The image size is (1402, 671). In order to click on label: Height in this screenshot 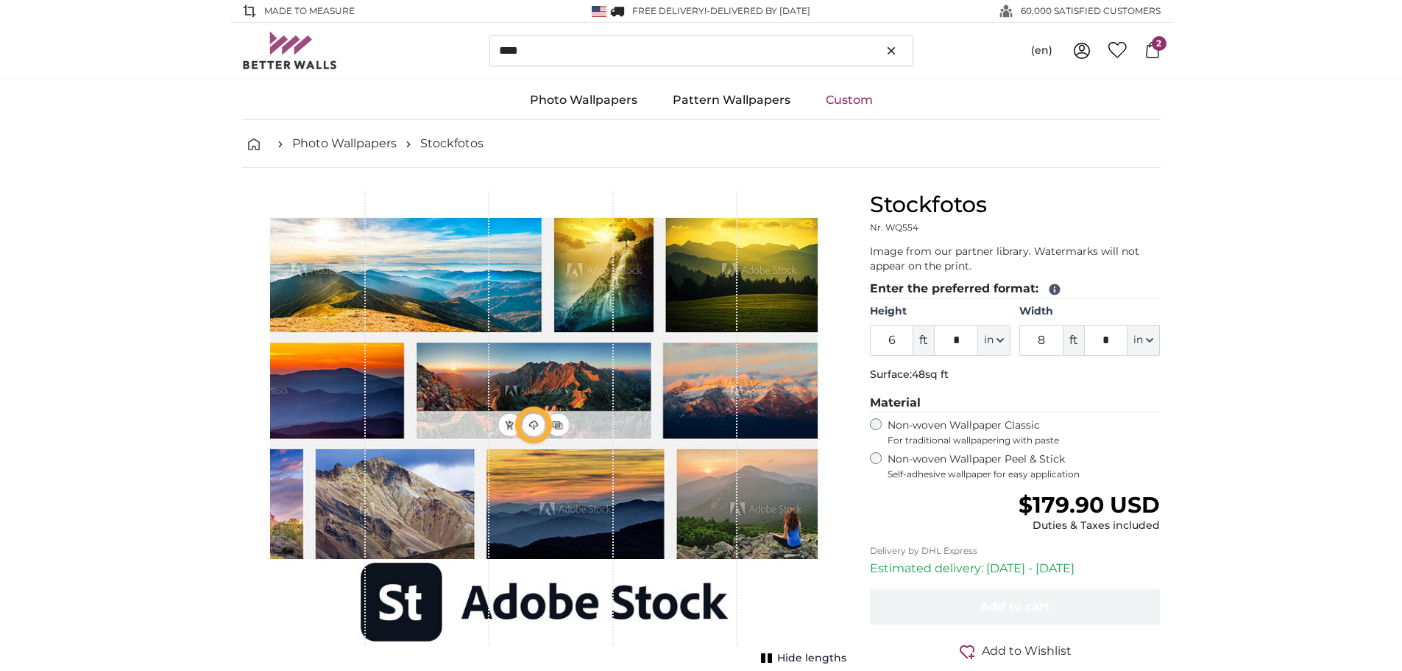, I will do `click(940, 311)`.